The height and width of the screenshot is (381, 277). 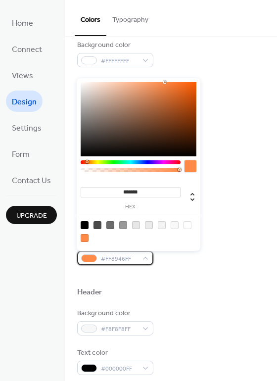 I want to click on div: rgb(255, 255, 255), so click(x=187, y=225).